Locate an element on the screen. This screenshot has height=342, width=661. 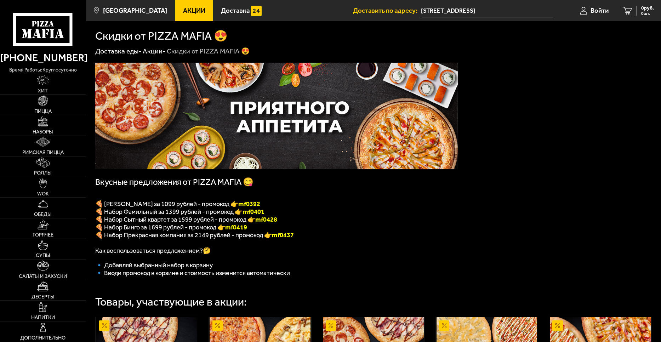
img: 15daf4d41897b9f0e9f617042186c801.svg is located at coordinates (256, 11).